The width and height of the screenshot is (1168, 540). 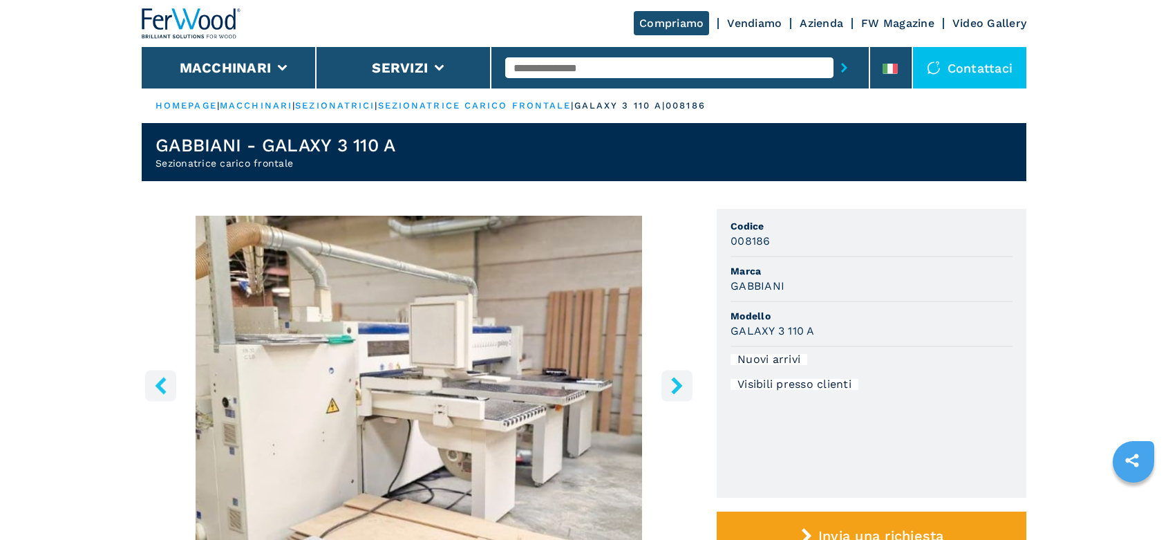 I want to click on a: Vendiamo, so click(x=754, y=23).